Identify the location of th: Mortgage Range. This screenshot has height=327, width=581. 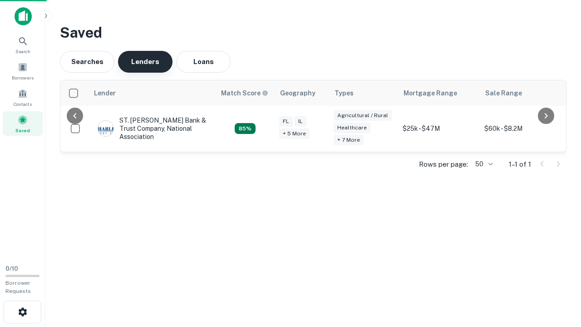
(439, 93).